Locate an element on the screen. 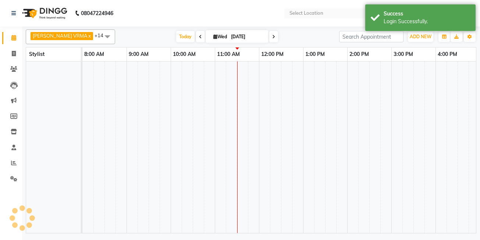 The height and width of the screenshot is (240, 480). span: Stylist is located at coordinates (37, 54).